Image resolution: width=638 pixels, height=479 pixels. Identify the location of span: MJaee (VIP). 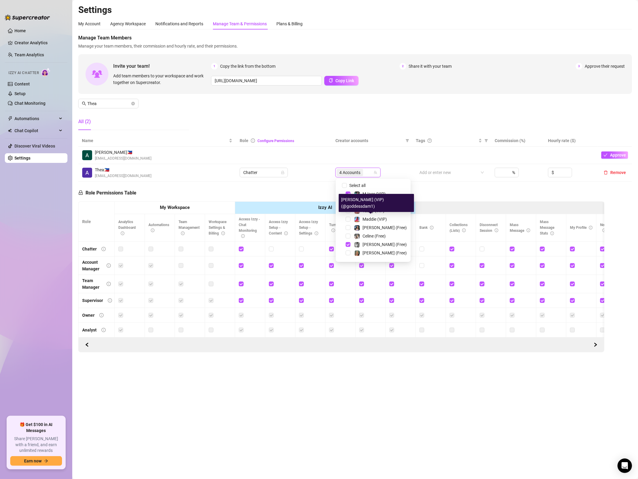
(374, 194).